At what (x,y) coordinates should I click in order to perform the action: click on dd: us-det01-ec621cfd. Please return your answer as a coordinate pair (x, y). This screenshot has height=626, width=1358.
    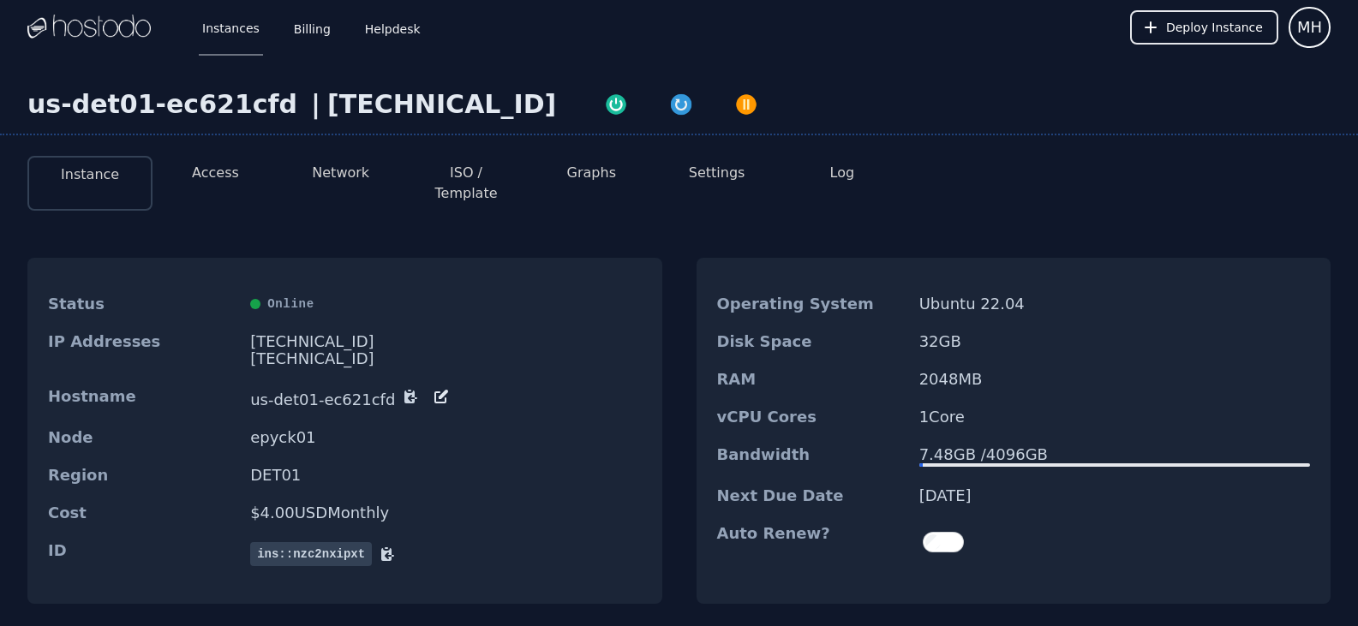
    Looking at the image, I should click on (446, 398).